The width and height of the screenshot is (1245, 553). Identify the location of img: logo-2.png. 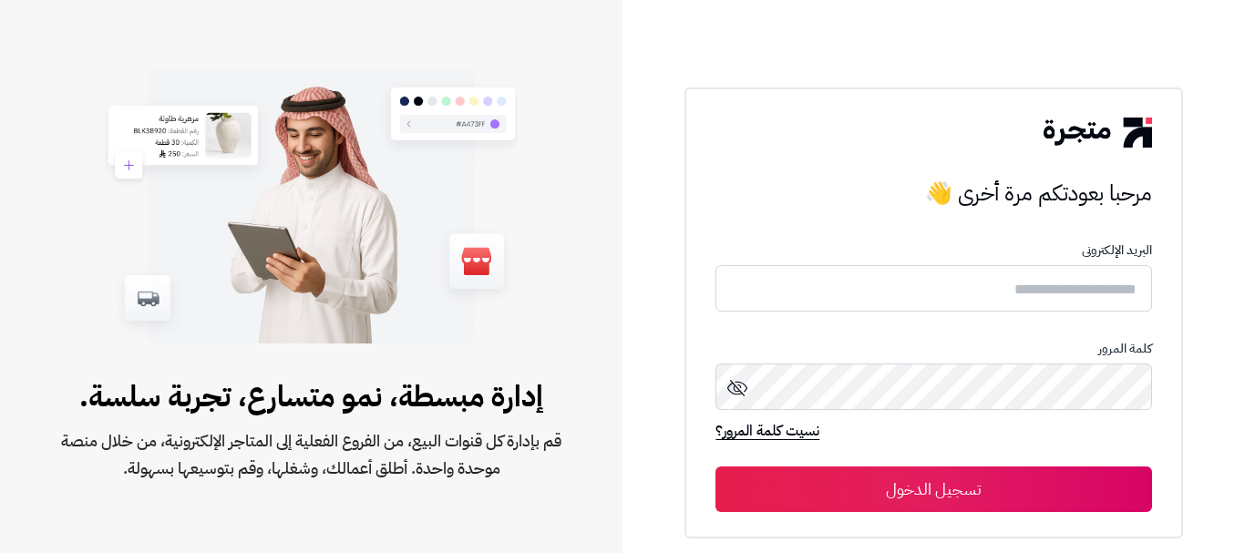
(1097, 132).